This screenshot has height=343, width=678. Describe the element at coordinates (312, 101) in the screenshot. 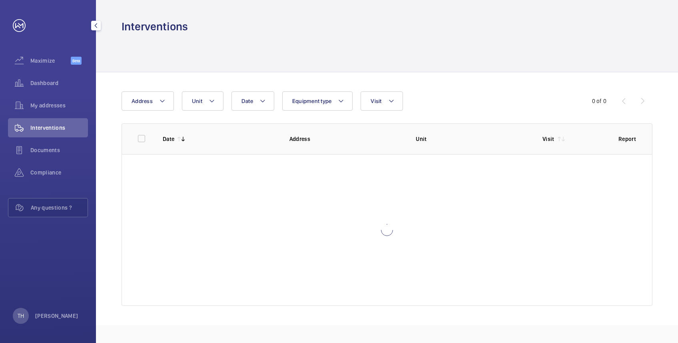

I see `span: Equipment type` at that location.